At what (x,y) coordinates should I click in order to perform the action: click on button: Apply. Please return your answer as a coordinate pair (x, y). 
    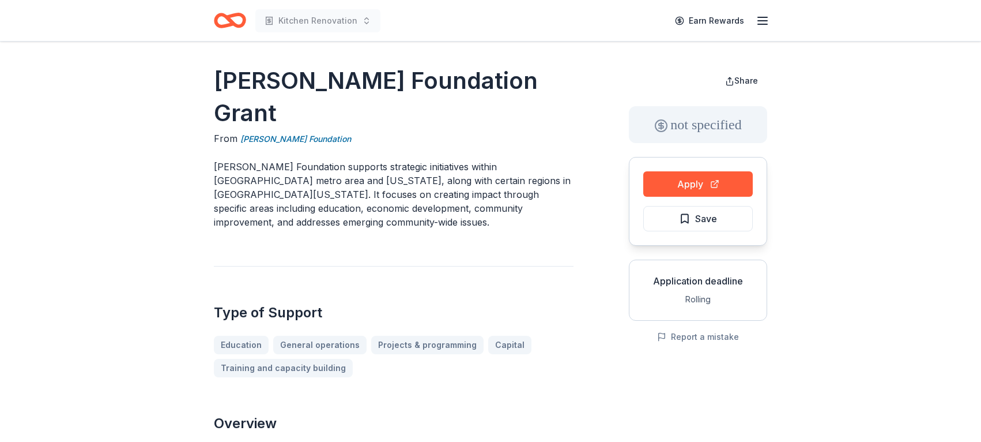
    Looking at the image, I should click on (698, 184).